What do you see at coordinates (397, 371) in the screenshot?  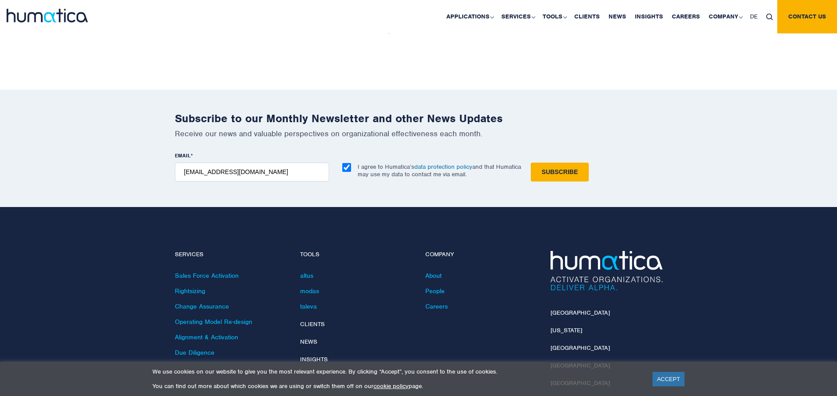 I see `p: We use cookies on our website to give you the most relevant experience. By clicking “Accept”, you...` at bounding box center [397, 371].